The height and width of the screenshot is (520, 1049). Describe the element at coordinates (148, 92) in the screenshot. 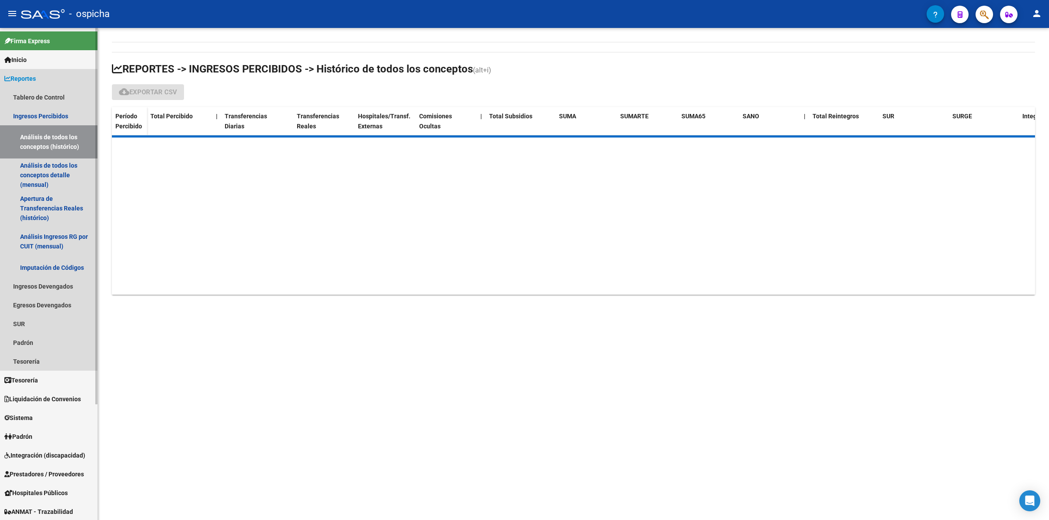

I see `span: Exportar CSV` at that location.